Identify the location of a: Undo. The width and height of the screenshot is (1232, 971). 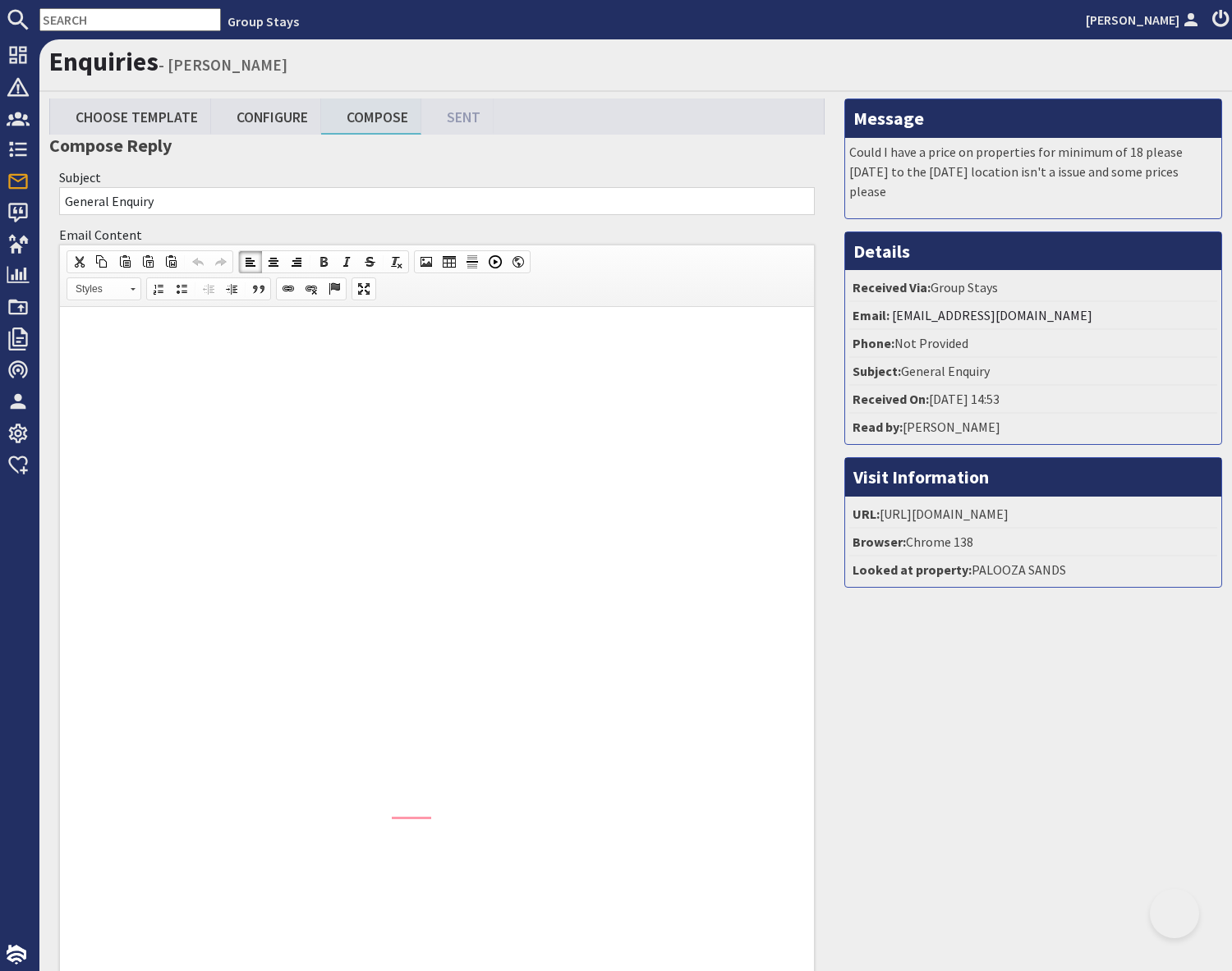
(198, 261).